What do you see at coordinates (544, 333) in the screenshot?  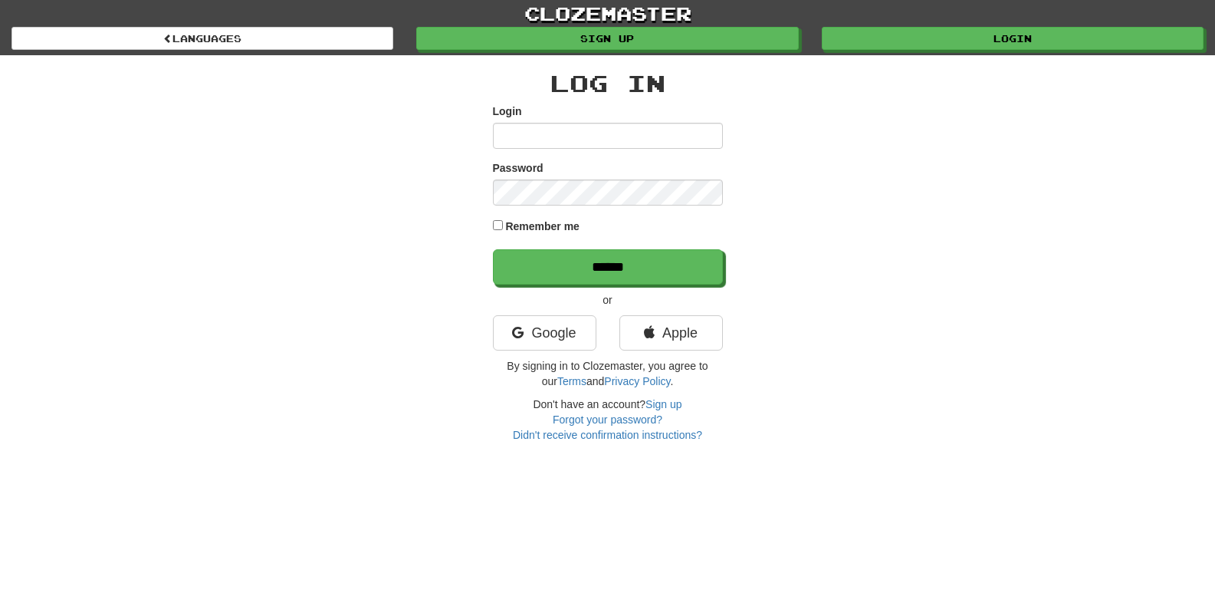 I see `a: Google` at bounding box center [544, 333].